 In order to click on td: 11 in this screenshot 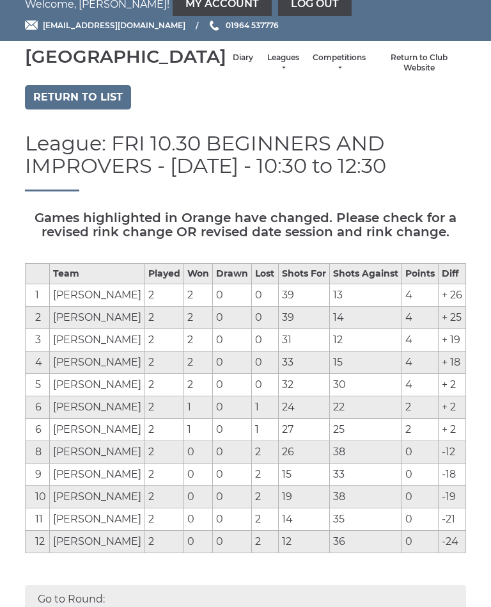, I will do `click(38, 519)`.